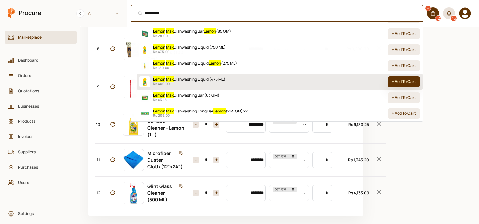 The height and width of the screenshot is (224, 479). What do you see at coordinates (206, 193) in the screenshot?
I see `input: 6 Items` at bounding box center [206, 193].